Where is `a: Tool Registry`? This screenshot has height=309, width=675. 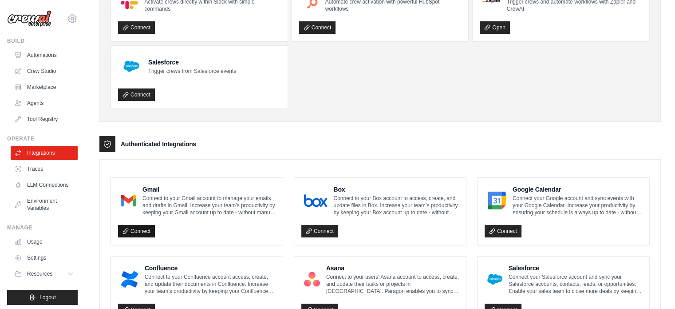 a: Tool Registry is located at coordinates (44, 119).